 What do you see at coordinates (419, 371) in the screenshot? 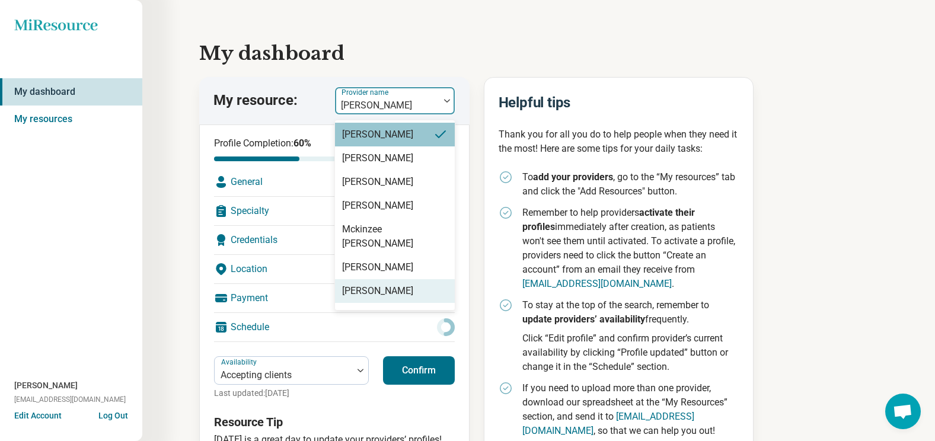
I see `button: Confirm` at bounding box center [419, 371].